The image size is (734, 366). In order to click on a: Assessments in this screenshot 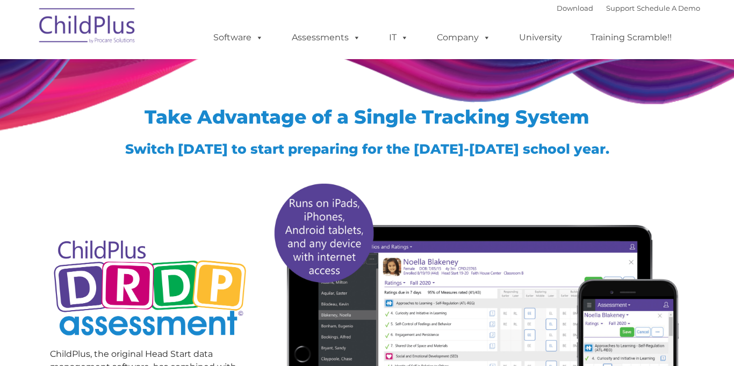, I will do `click(326, 38)`.